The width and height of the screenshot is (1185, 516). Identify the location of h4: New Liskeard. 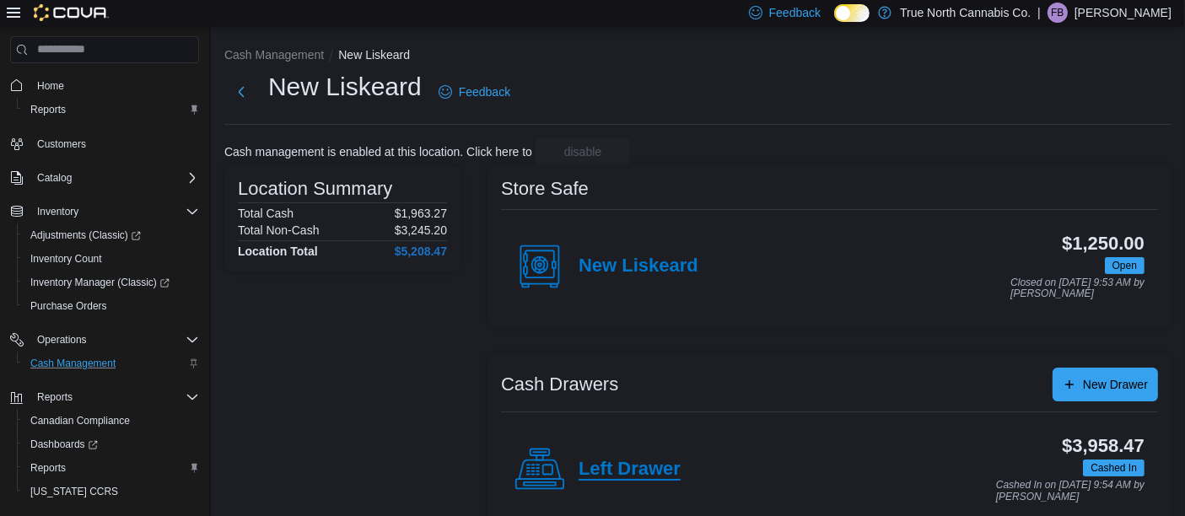
(639, 267).